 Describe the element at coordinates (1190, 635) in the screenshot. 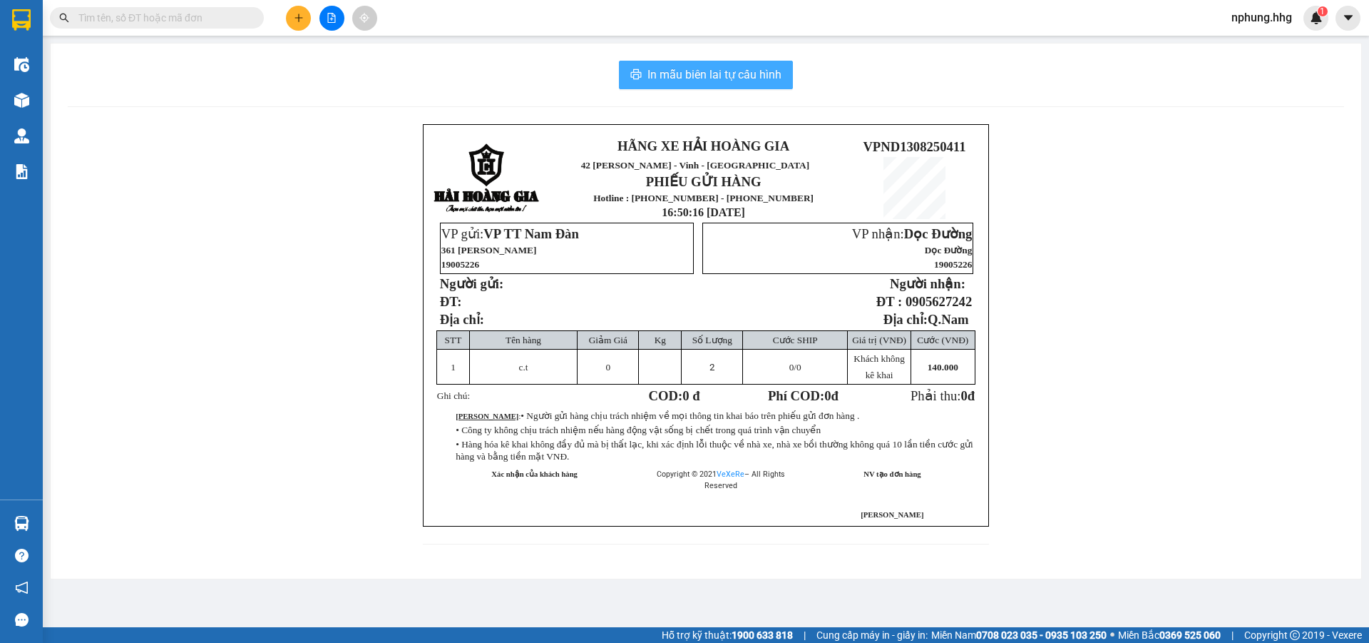

I see `strong: 0369 525 060` at that location.